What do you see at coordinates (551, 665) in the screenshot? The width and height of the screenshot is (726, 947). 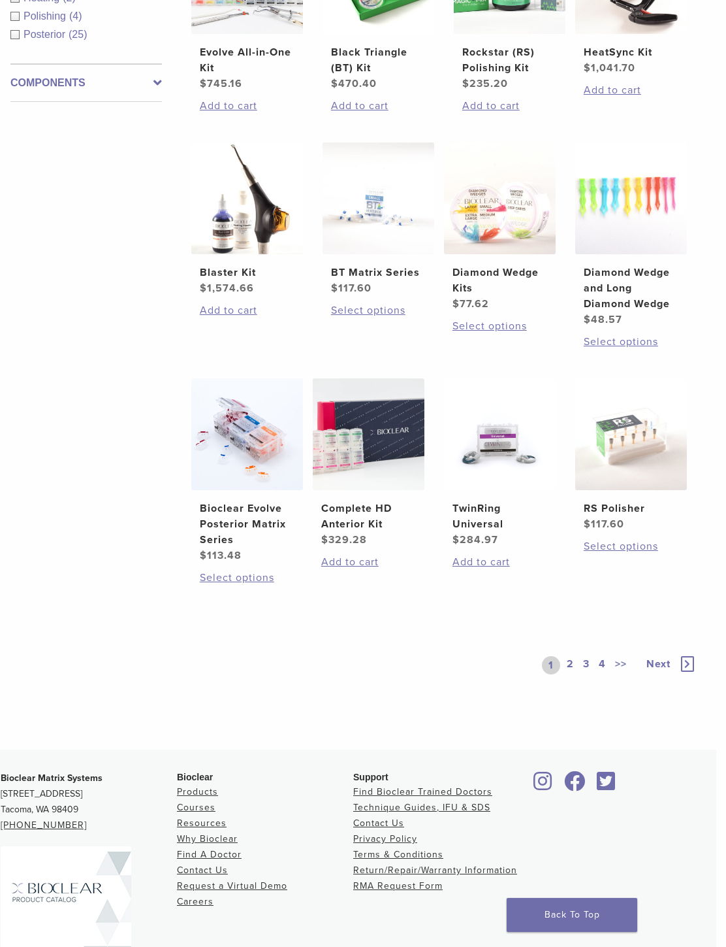 I see `a: 1` at bounding box center [551, 665].